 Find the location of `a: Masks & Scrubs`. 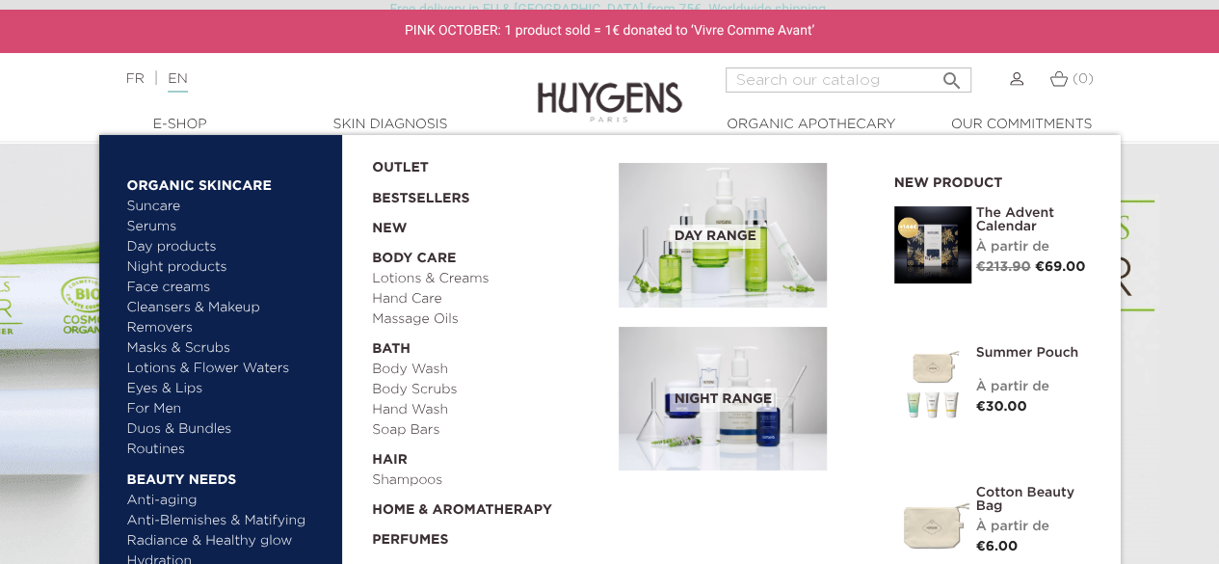

a: Masks & Scrubs is located at coordinates (227, 348).